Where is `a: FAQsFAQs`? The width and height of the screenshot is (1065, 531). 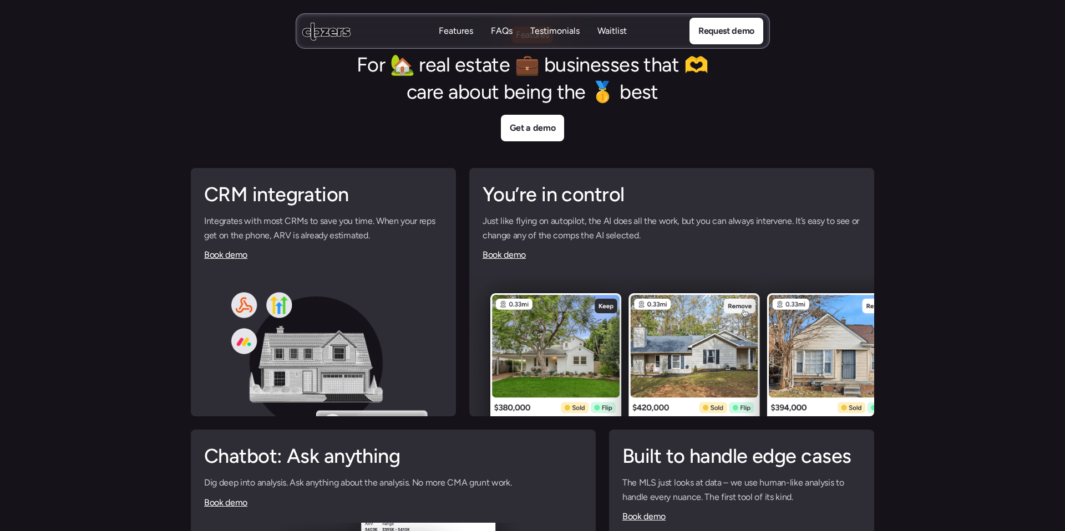
a: FAQsFAQs is located at coordinates (502, 31).